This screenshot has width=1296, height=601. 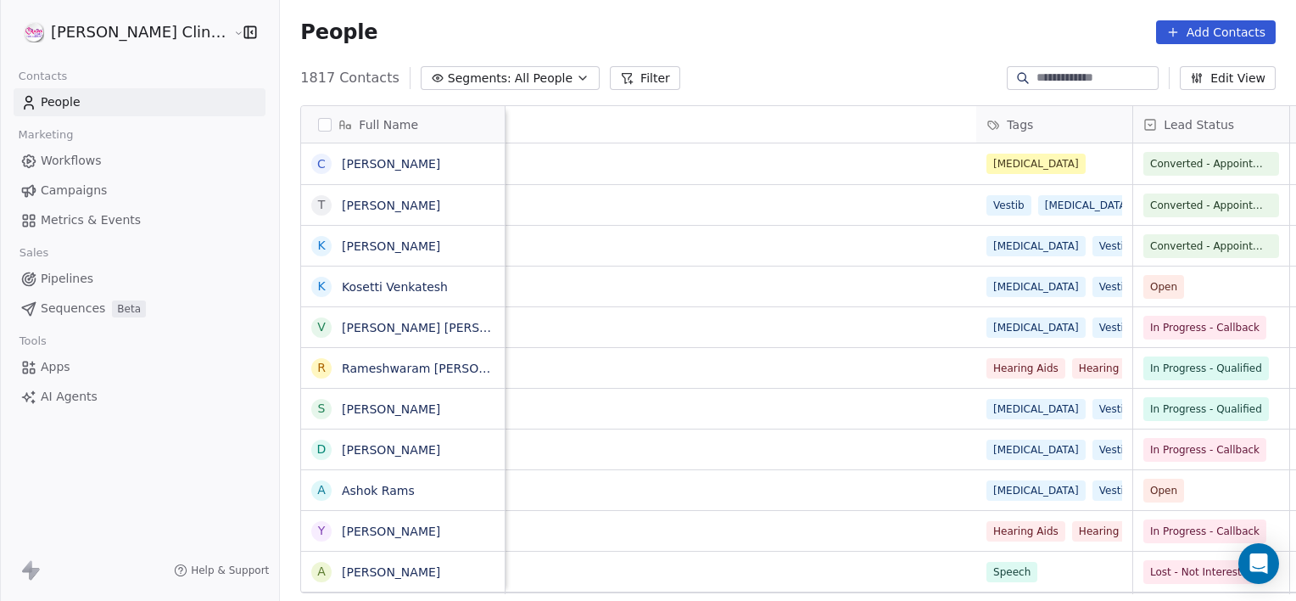 What do you see at coordinates (91, 220) in the screenshot?
I see `span: Metrics & Events` at bounding box center [91, 220].